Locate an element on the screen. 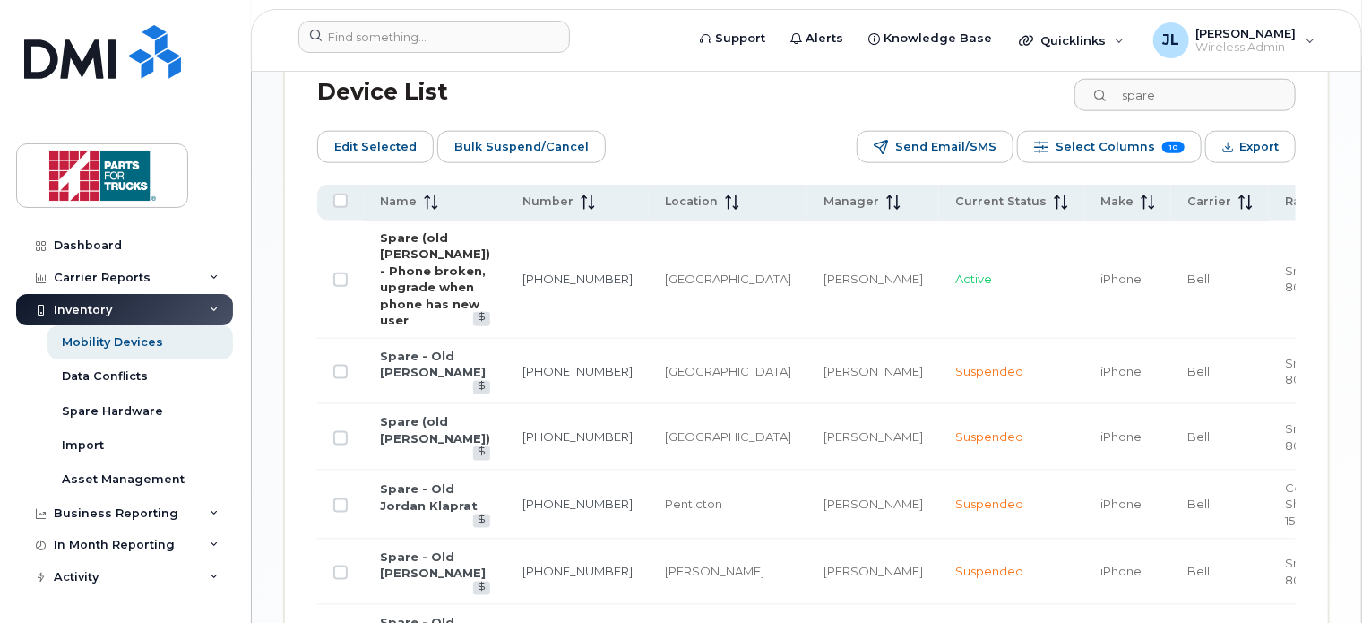  span: Edit Selected is located at coordinates (375, 147).